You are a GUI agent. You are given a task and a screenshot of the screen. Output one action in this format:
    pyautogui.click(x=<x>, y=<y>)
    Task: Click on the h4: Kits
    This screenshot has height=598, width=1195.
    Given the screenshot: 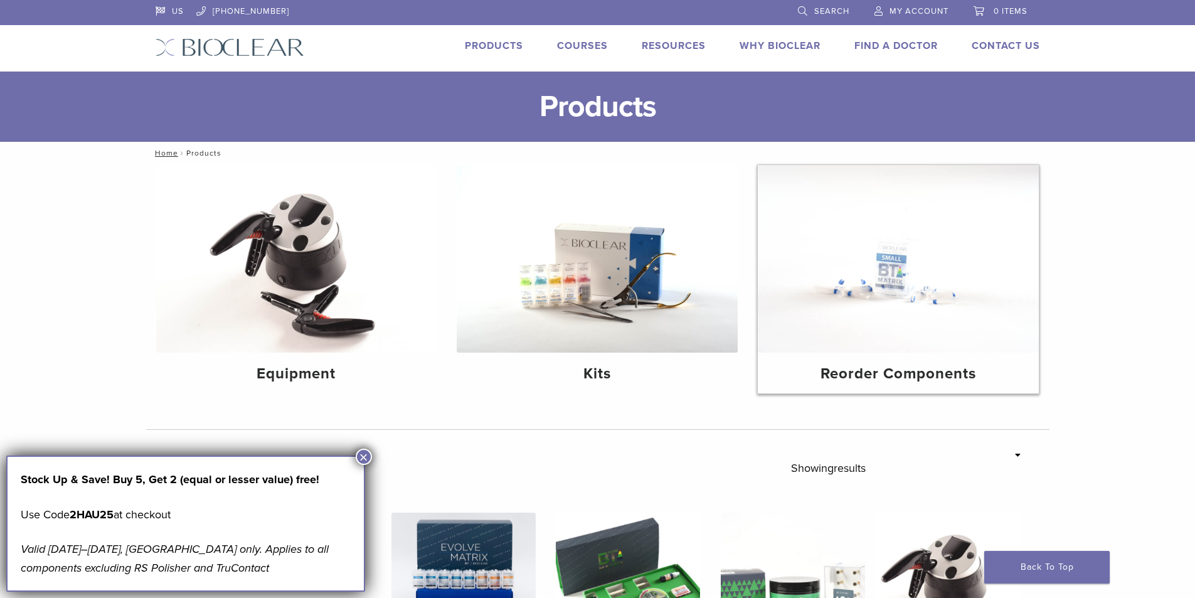 What is the action you would take?
    pyautogui.click(x=597, y=374)
    